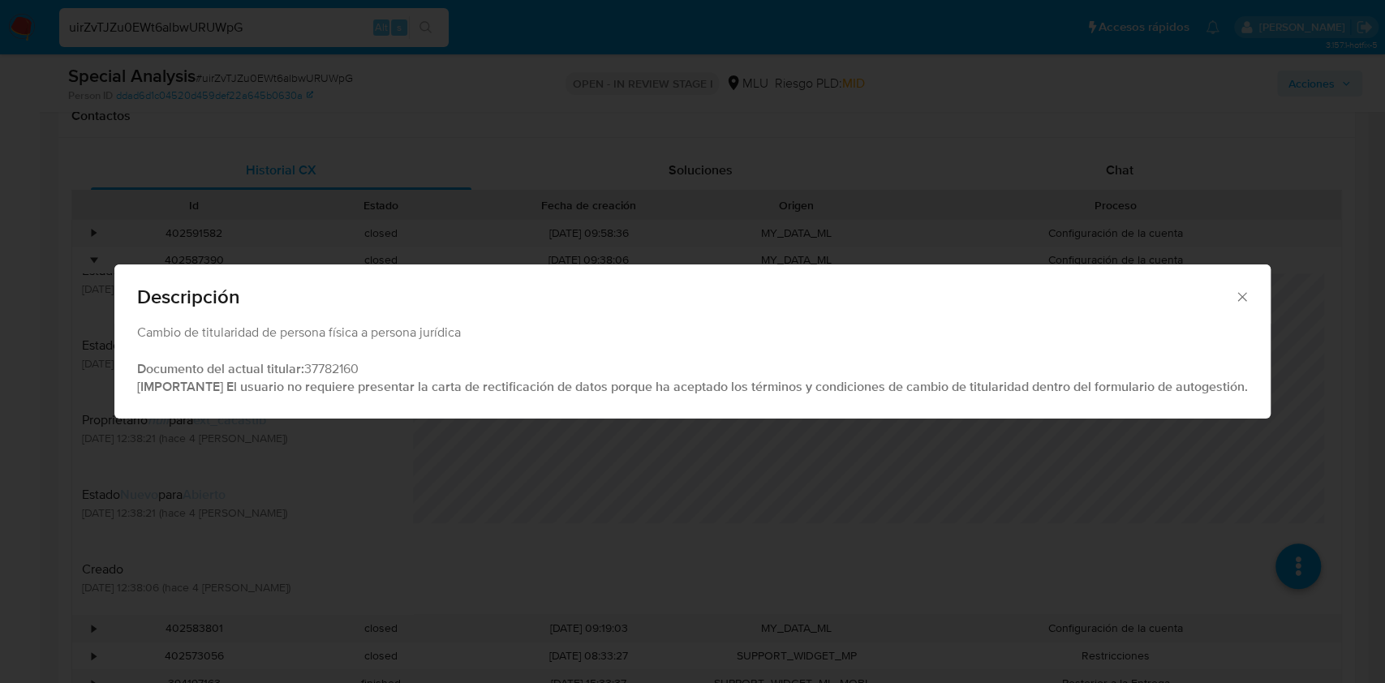 This screenshot has height=683, width=1385. I want to click on span: Descripción, so click(685, 297).